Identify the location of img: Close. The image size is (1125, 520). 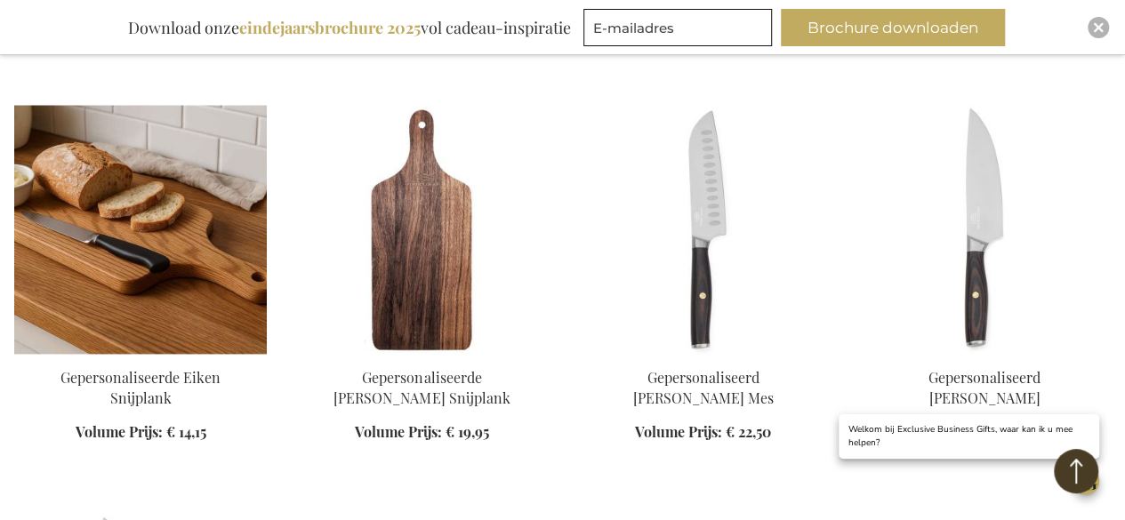
(1098, 28).